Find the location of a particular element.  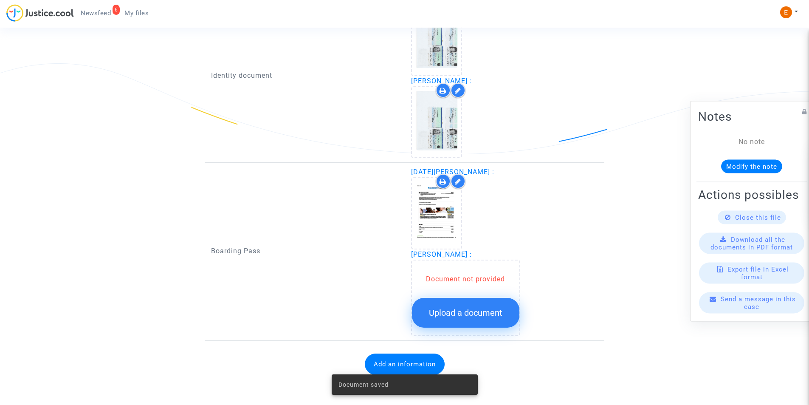

p: Boarding Pass is located at coordinates (305, 251).